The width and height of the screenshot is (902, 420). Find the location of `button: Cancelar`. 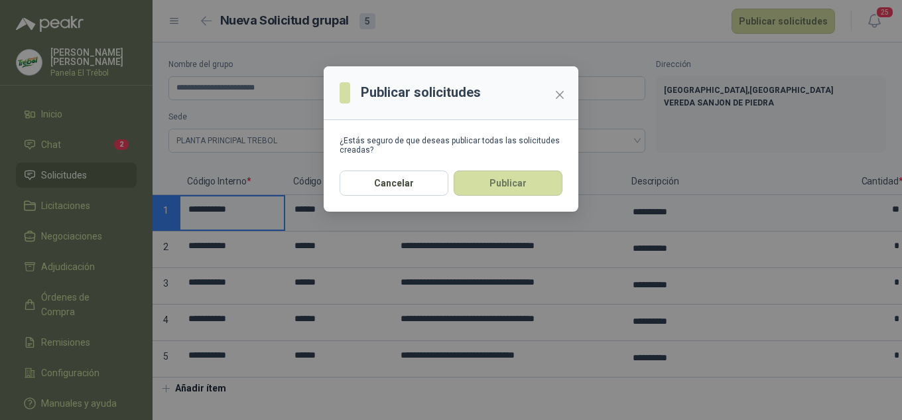

button: Cancelar is located at coordinates (394, 183).